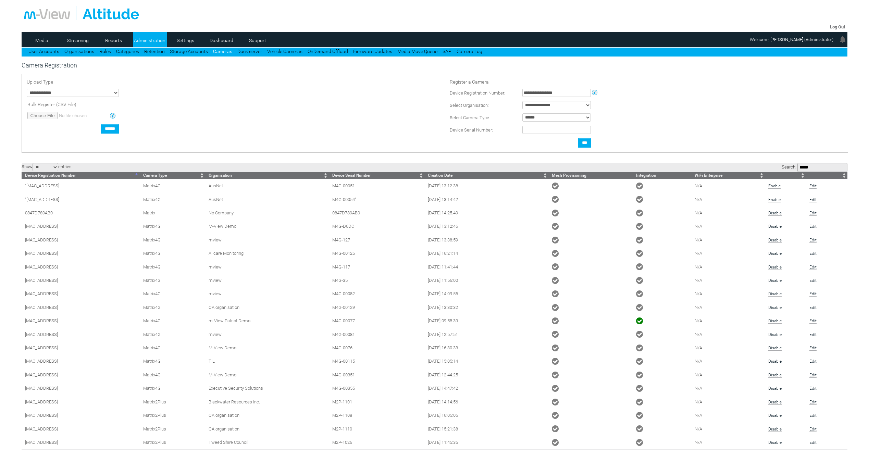 This screenshot has height=450, width=869. What do you see at coordinates (377, 175) in the screenshot?
I see `th: Device Serial Number: activate to sort column ascending` at bounding box center [377, 175].